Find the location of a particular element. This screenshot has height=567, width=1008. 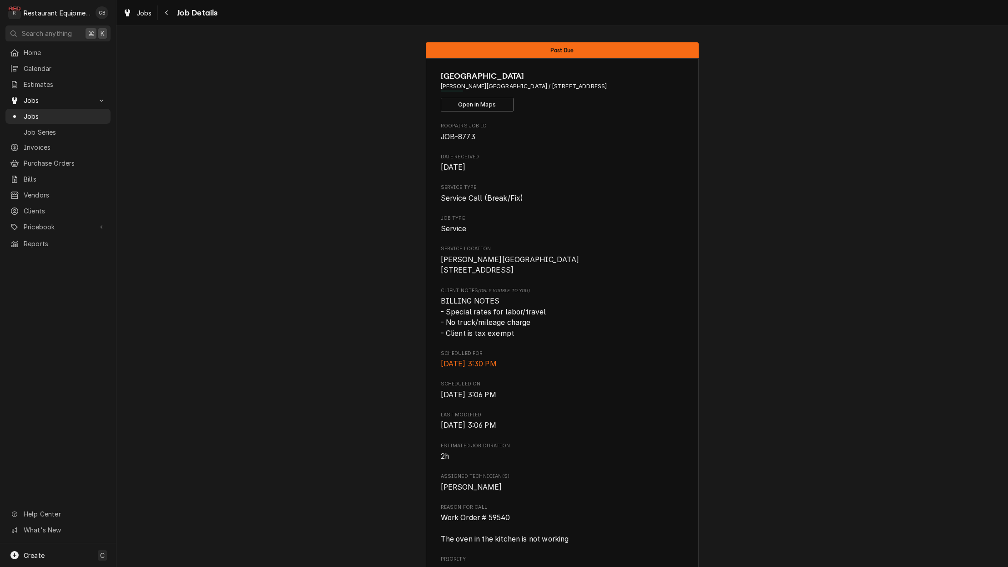

div: Scheduled On is located at coordinates (562, 390).